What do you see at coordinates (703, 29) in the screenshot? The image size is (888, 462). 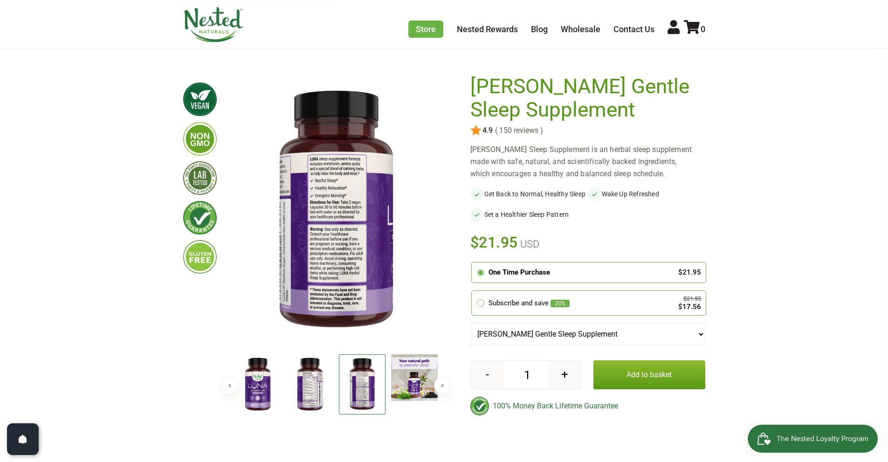 I see `span: 0` at bounding box center [703, 29].